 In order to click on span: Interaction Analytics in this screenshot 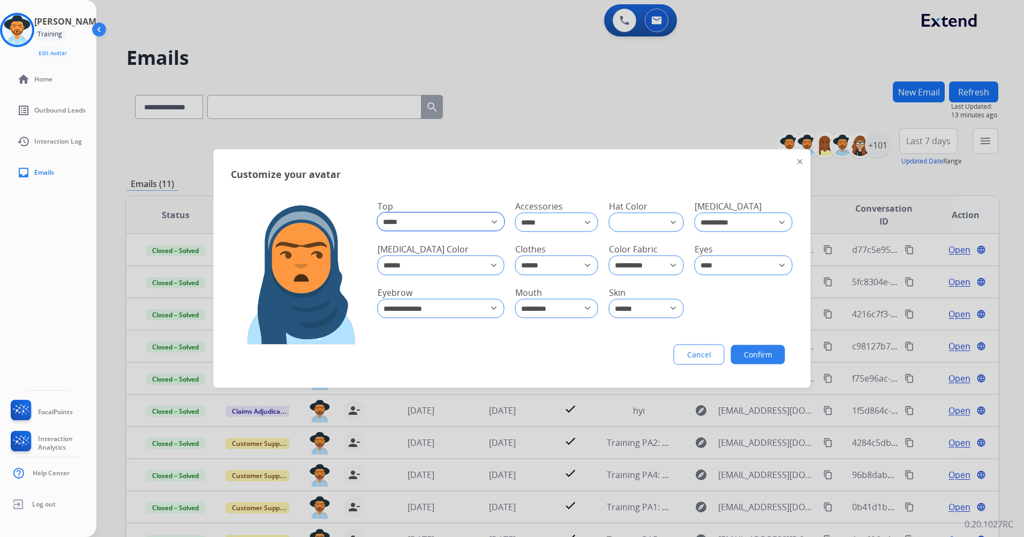, I will do `click(67, 443)`.